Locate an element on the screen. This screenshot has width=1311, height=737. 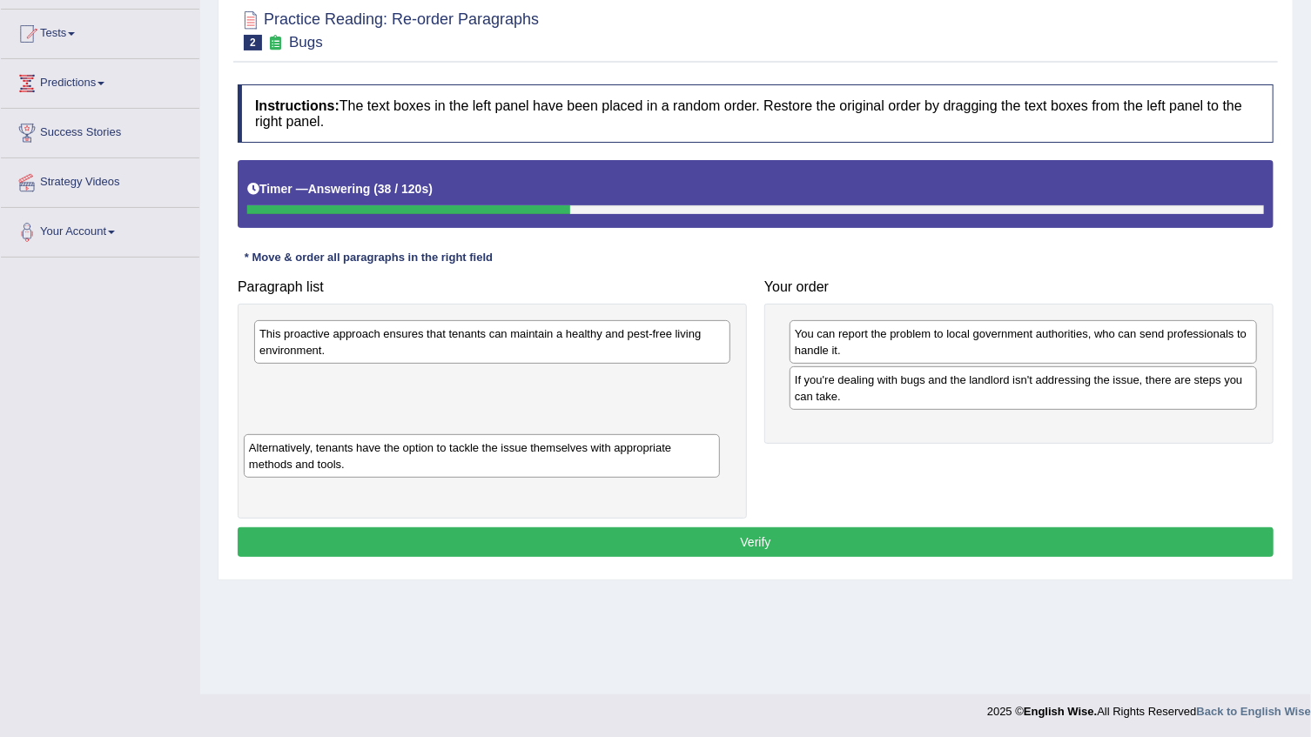
span: 2 is located at coordinates (252, 43).